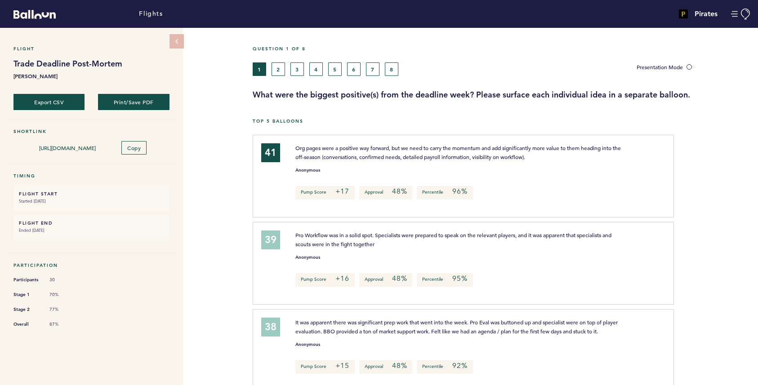 This screenshot has height=385, width=758. What do you see at coordinates (31, 13) in the screenshot?
I see `a: Balloon` at bounding box center [31, 13].